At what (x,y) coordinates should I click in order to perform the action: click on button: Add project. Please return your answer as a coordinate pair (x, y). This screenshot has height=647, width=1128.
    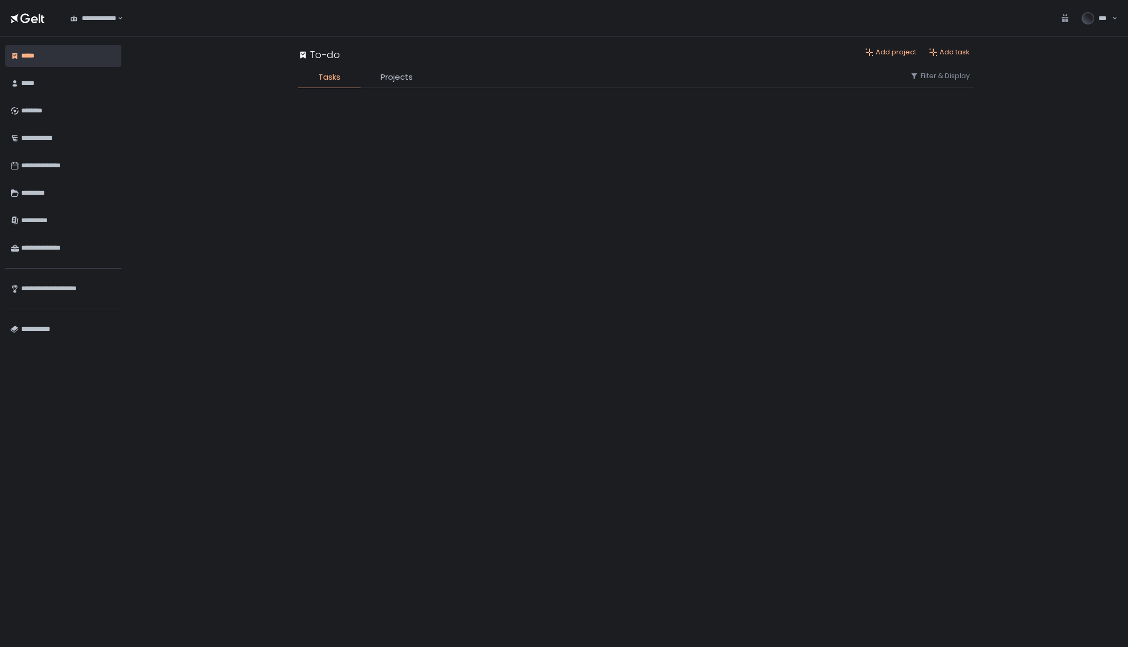
    Looking at the image, I should click on (891, 52).